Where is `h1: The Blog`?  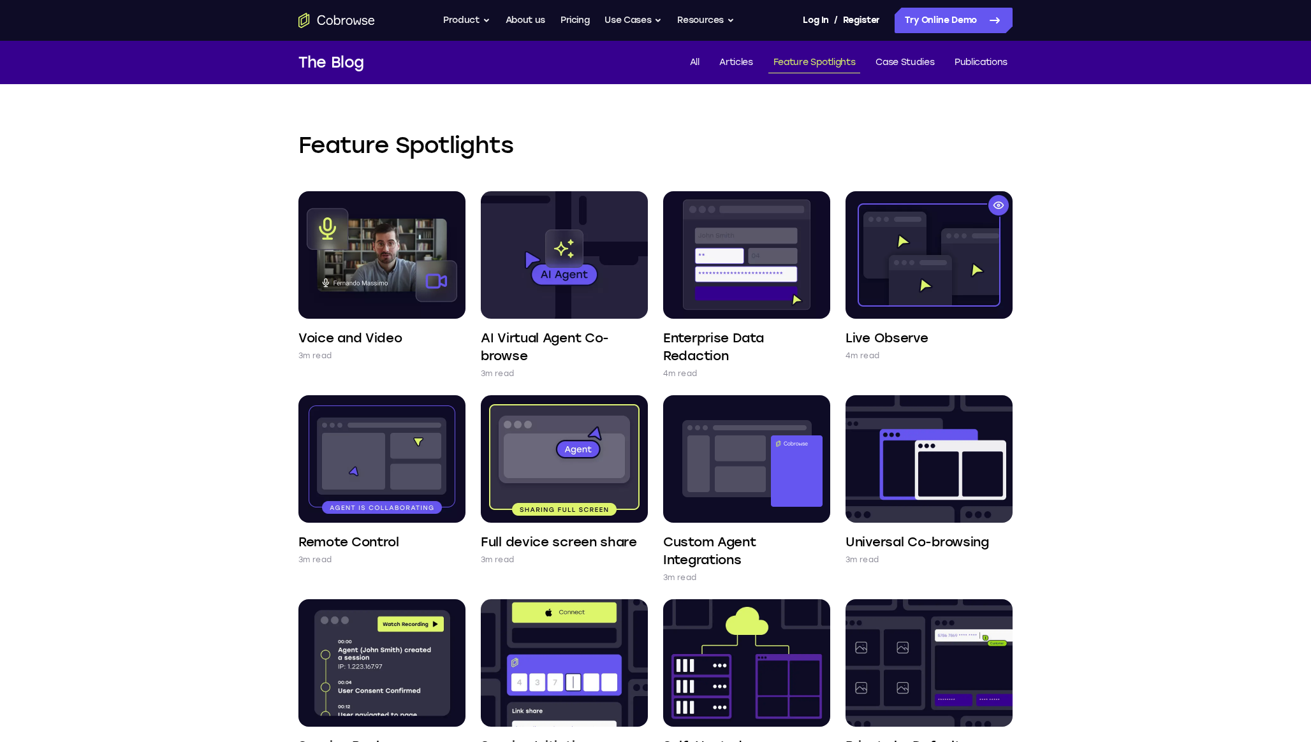
h1: The Blog is located at coordinates (331, 62).